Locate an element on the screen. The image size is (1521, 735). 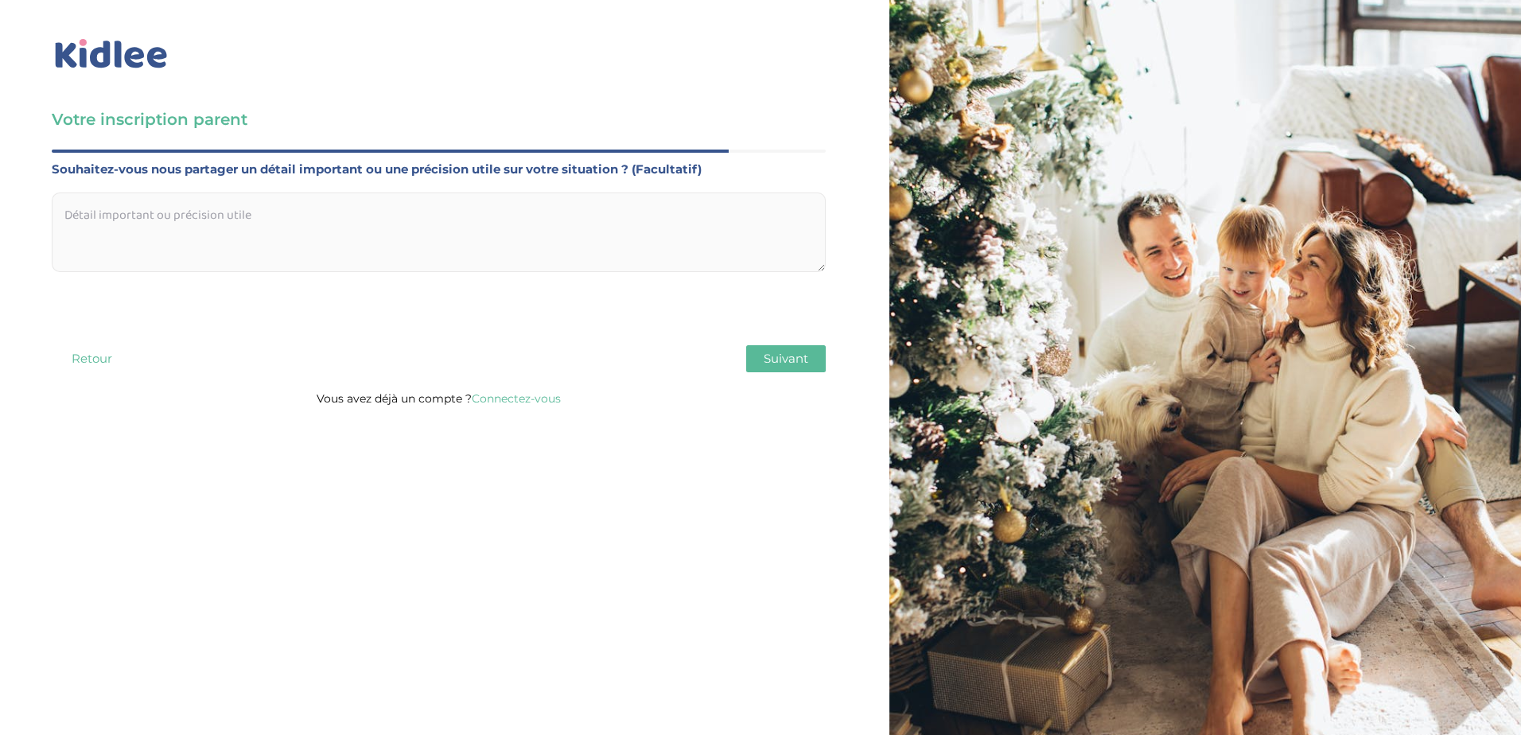
p: Vous avez déjà un compte ? is located at coordinates (438, 398).